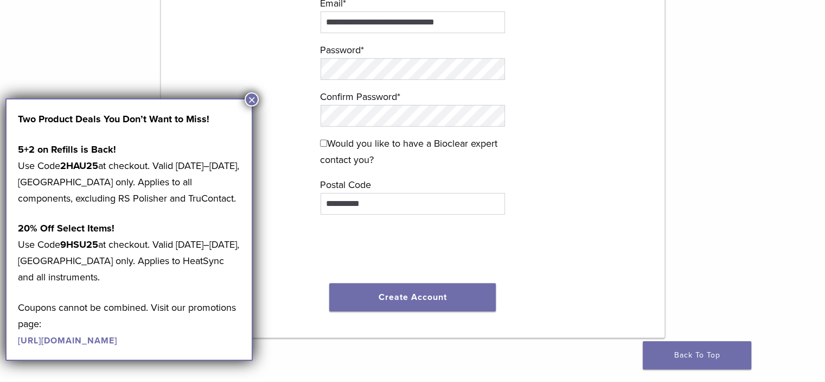 The image size is (825, 382). I want to click on strong: 9HSU25, so click(79, 244).